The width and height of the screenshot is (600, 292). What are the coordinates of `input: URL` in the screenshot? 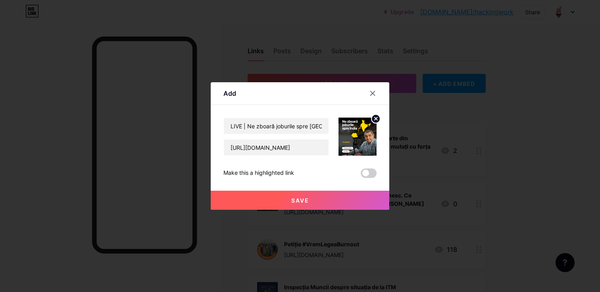 It's located at (276, 147).